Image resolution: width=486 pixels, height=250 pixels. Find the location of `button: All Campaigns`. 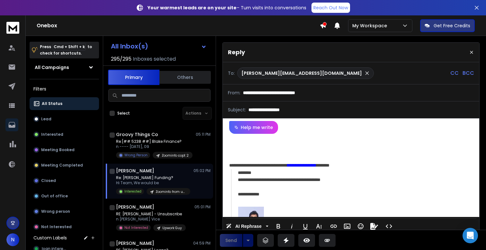

button: All Campaigns is located at coordinates (64, 67).